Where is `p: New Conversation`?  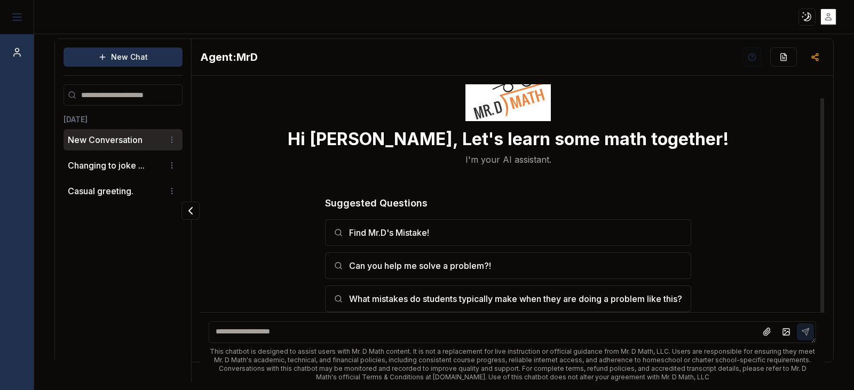
p: New Conversation is located at coordinates (105, 140).